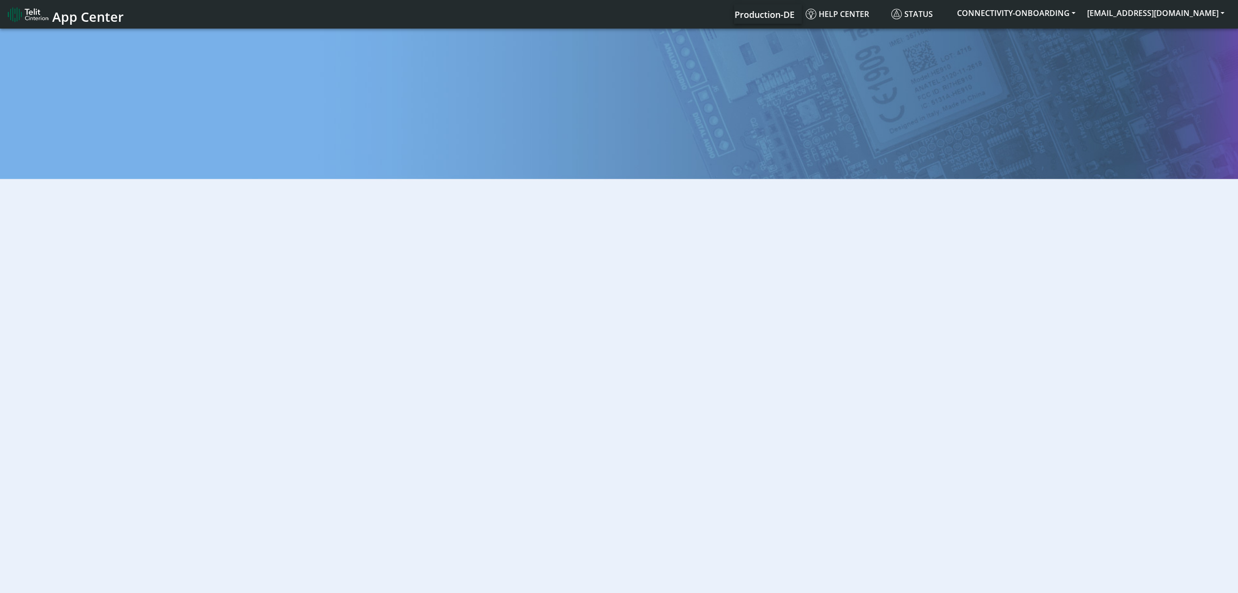 The height and width of the screenshot is (593, 1238). What do you see at coordinates (765, 15) in the screenshot?
I see `span: Production-DE` at bounding box center [765, 15].